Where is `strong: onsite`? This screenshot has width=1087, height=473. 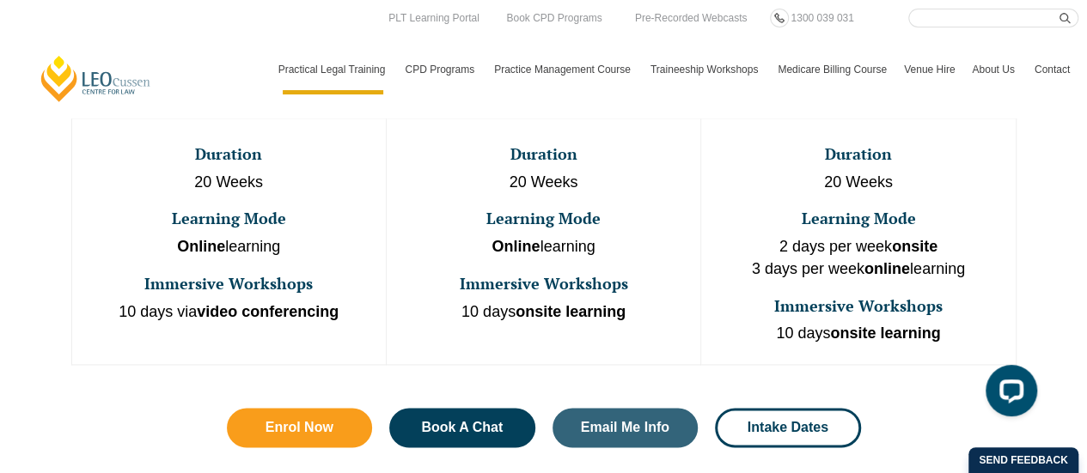
strong: onsite is located at coordinates (914, 247).